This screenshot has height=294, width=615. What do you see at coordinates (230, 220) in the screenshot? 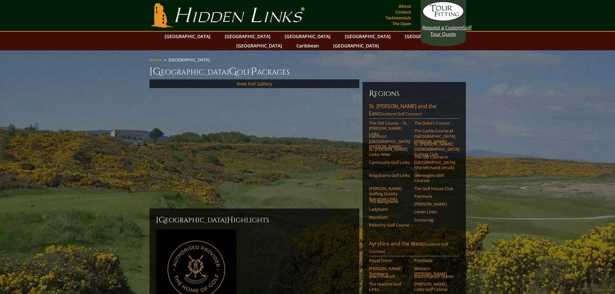
I see `span: H` at bounding box center [230, 220].